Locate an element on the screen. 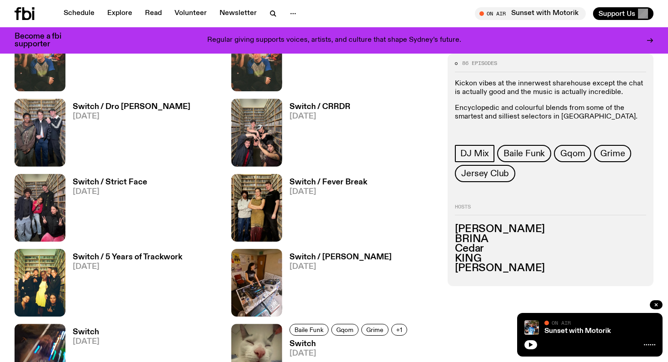  h3: Become a fbi supporter is located at coordinates (44, 40).